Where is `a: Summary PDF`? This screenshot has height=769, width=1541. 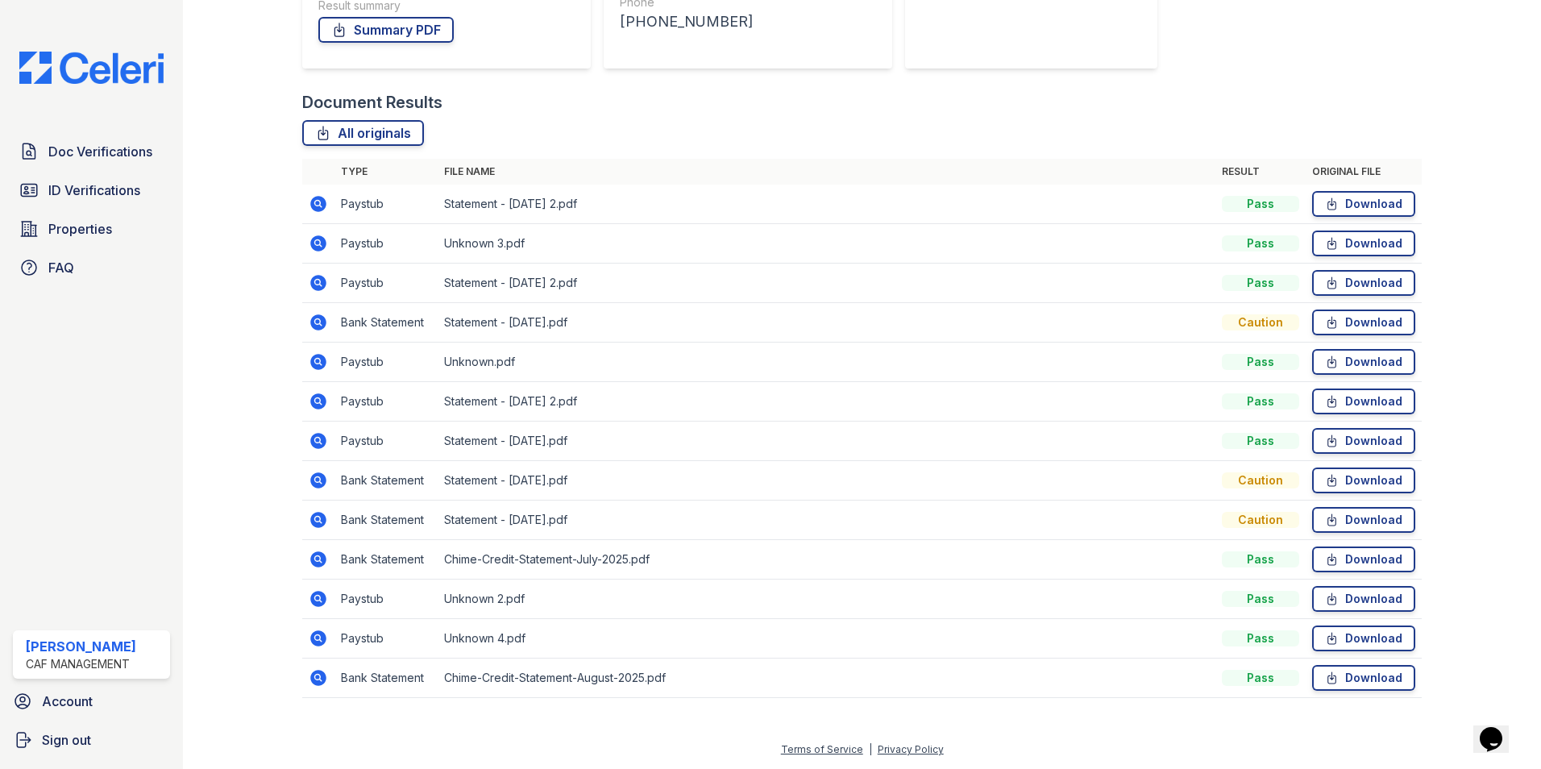 a: Summary PDF is located at coordinates (386, 30).